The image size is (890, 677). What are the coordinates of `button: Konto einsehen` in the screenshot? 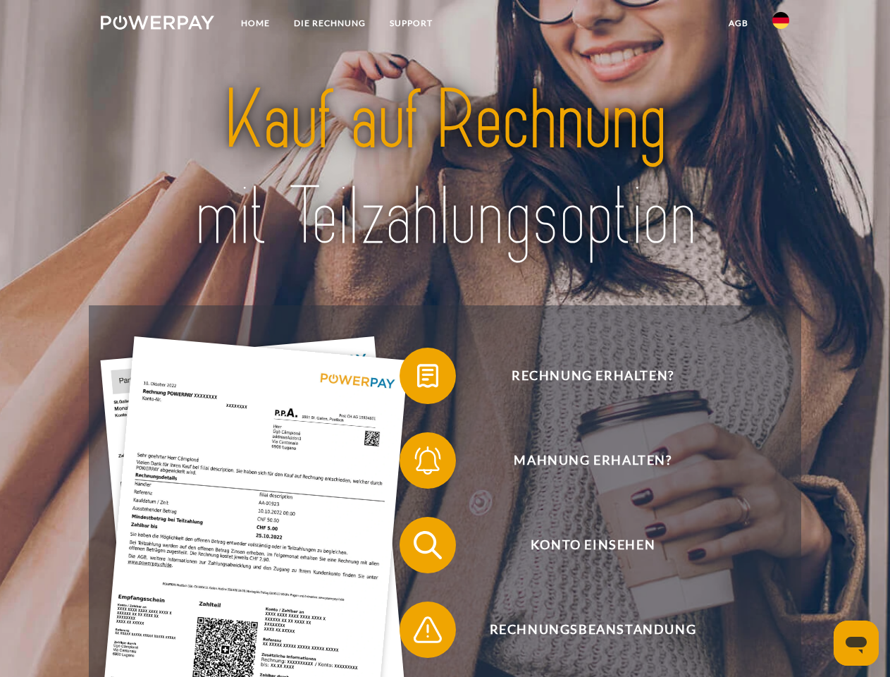 It's located at (583, 545).